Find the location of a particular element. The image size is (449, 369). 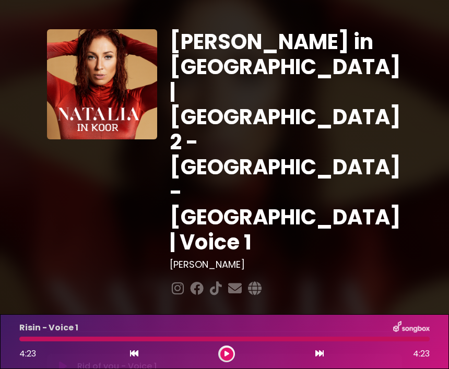

img: YTVS25JmS9CLUqXqkEhs is located at coordinates (102, 84).